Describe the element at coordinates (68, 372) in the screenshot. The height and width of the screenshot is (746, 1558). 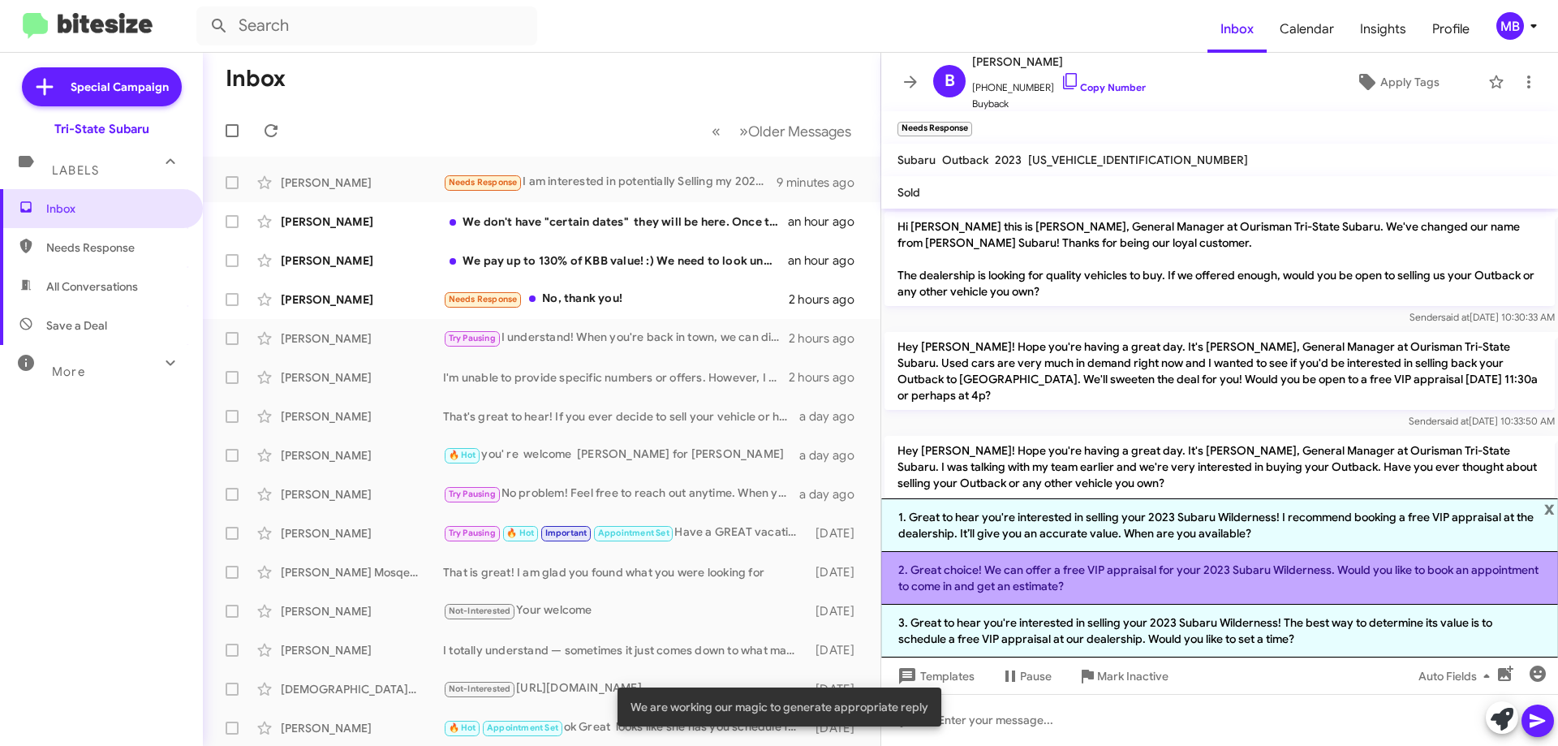
I see `span: More` at that location.